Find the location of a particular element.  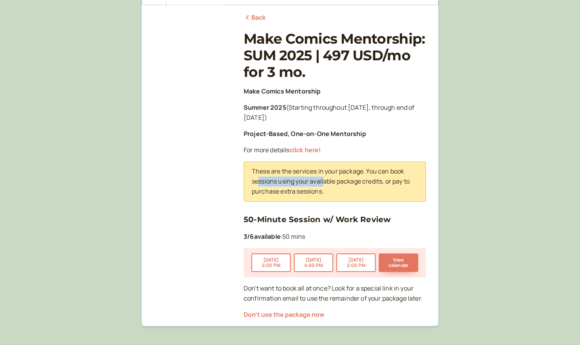

b: 3 / 6 available is located at coordinates (262, 236).